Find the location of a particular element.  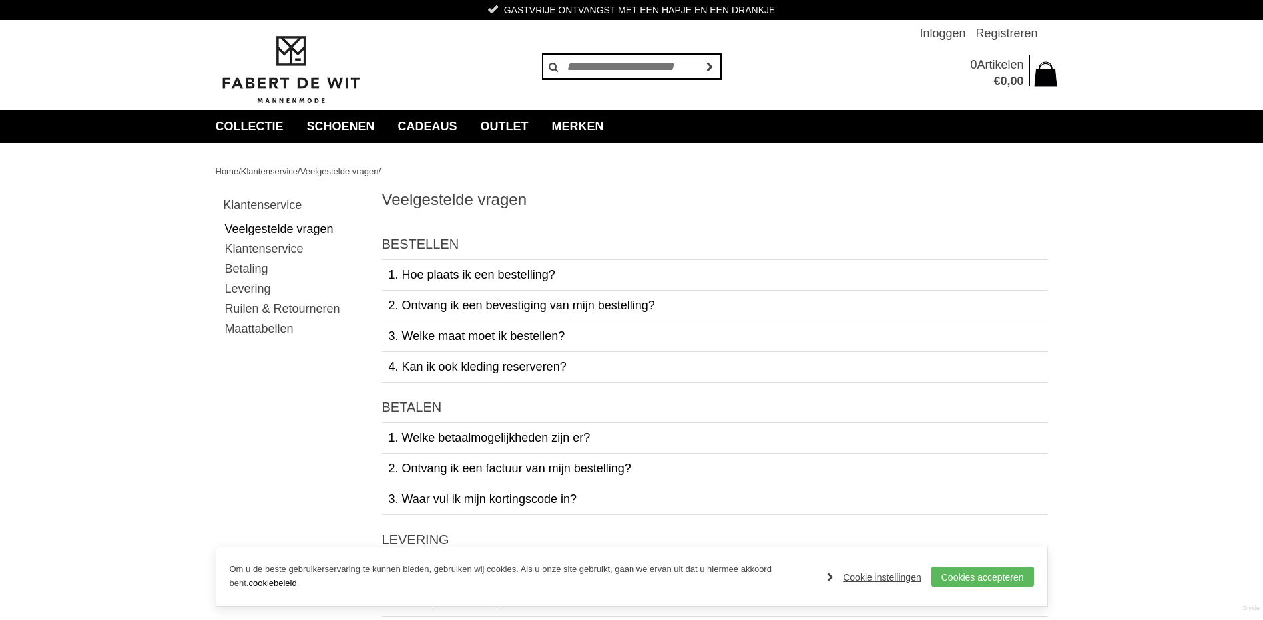

a: Fabert de Wit is located at coordinates (290, 70).